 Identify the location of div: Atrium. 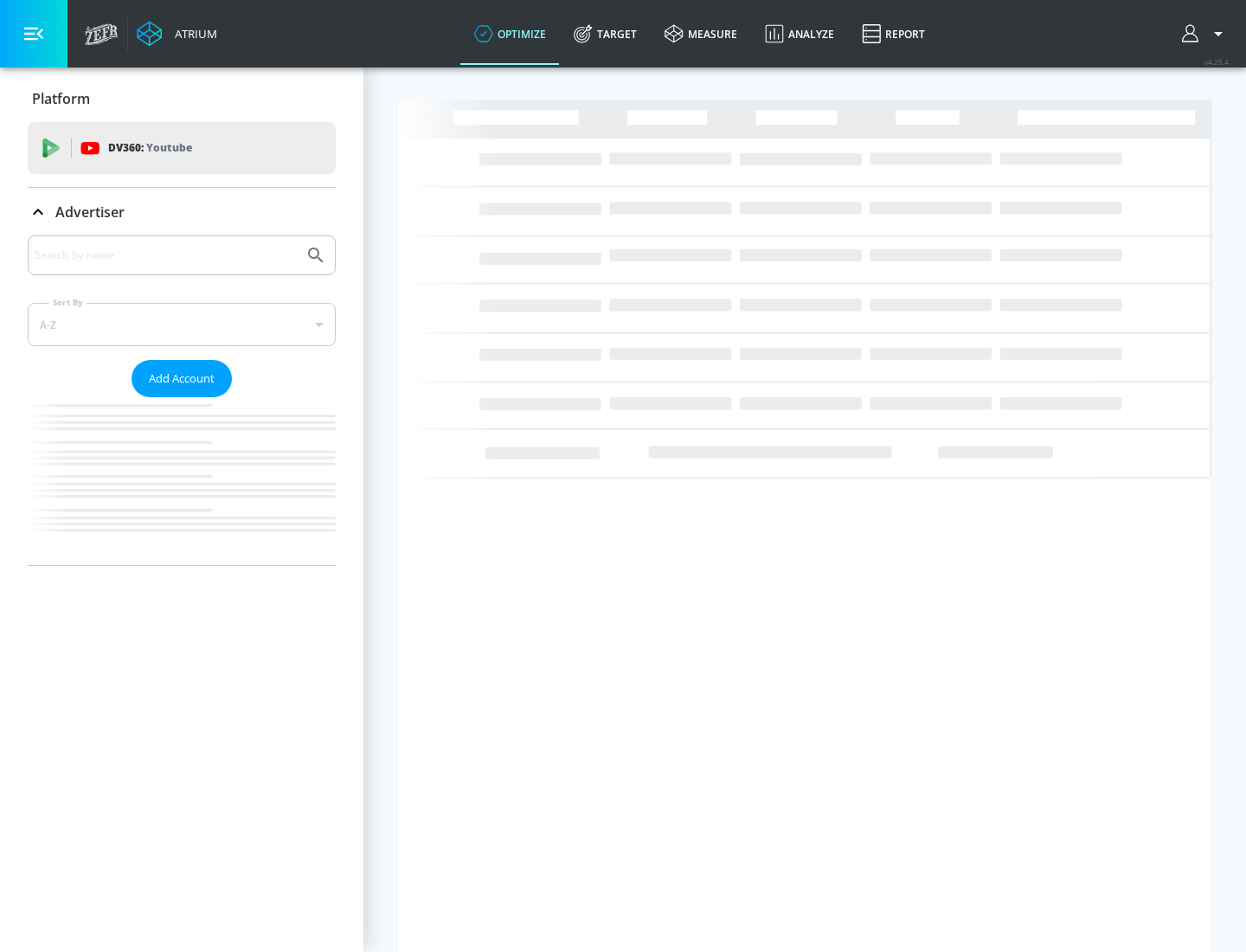
(192, 34).